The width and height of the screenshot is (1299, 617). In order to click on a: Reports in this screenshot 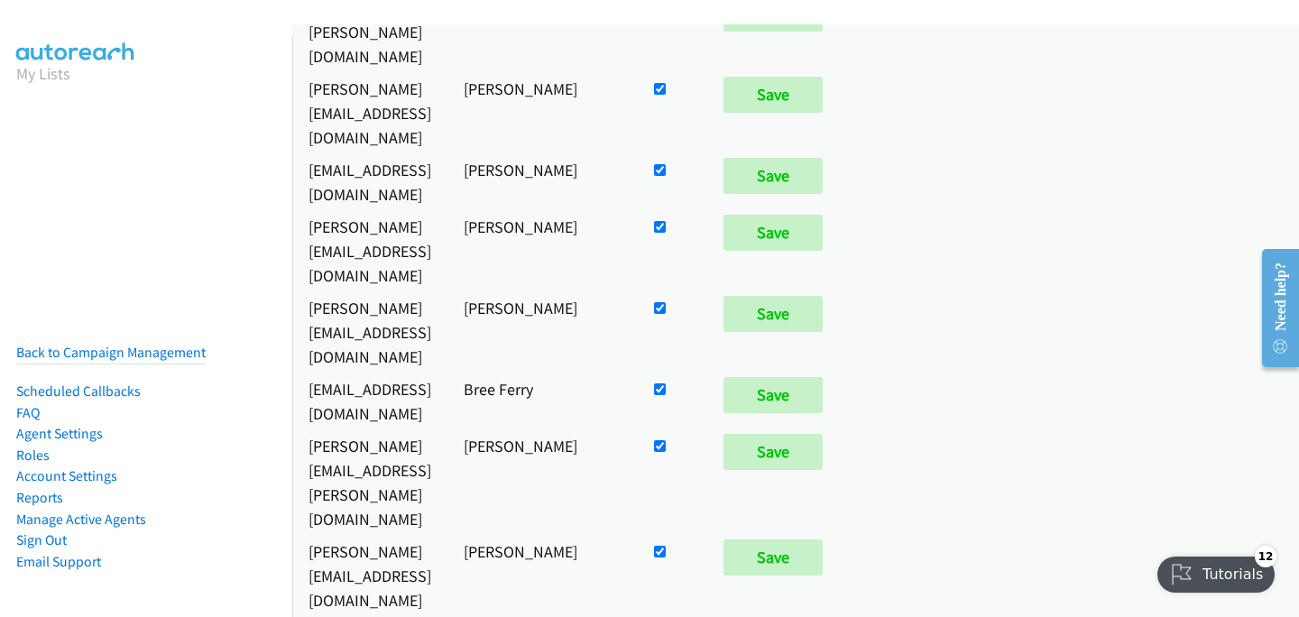, I will do `click(40, 497)`.